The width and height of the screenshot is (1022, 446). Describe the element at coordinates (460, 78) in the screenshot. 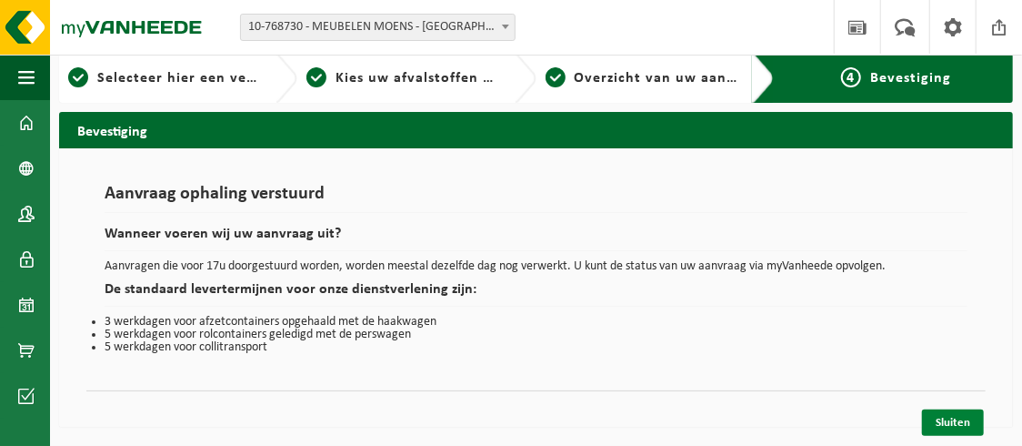

I see `span: Kies uw afvalstoffen en recipiënten` at that location.